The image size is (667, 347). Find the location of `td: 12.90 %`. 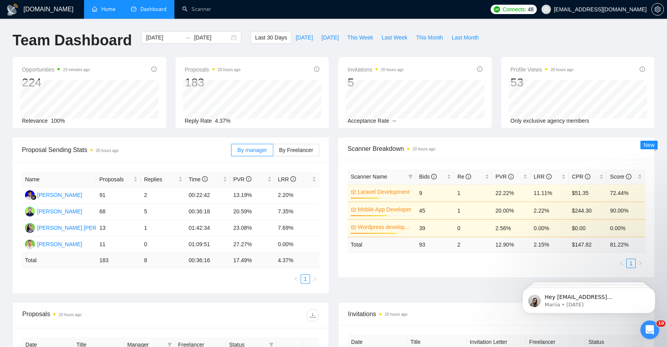

td: 12.90 % is located at coordinates (511, 244).